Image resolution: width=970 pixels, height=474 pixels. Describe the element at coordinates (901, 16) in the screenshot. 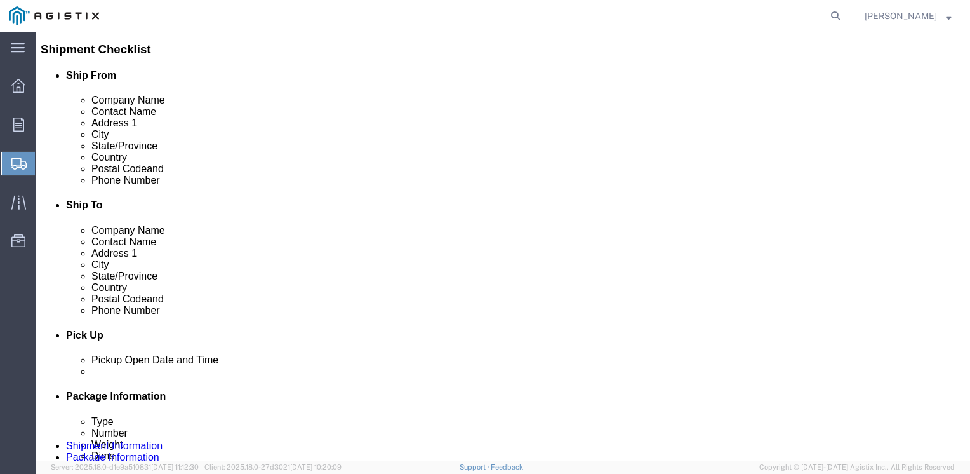

I see `span: Kari Anderson` at that location.